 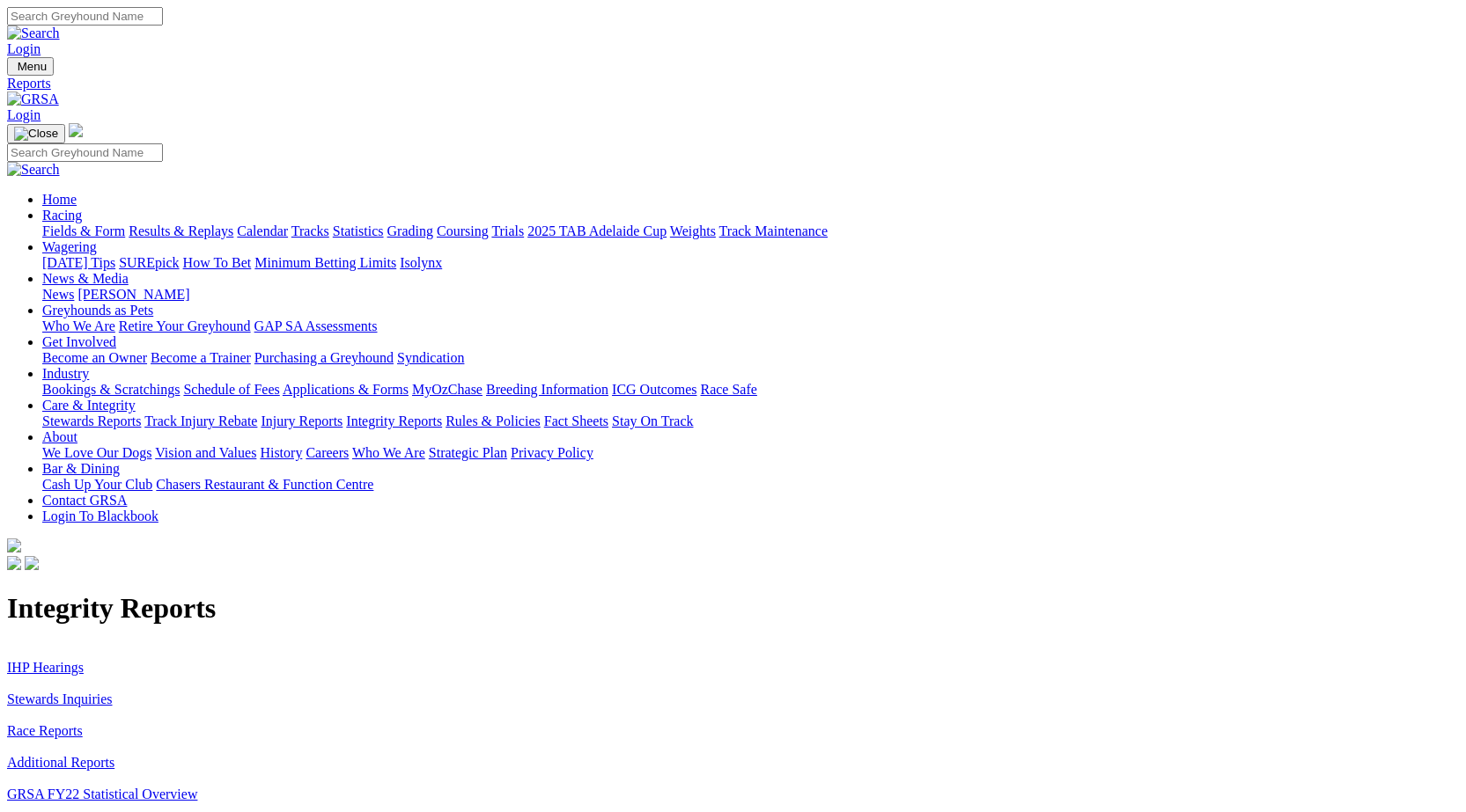 I want to click on a: Trials, so click(x=507, y=231).